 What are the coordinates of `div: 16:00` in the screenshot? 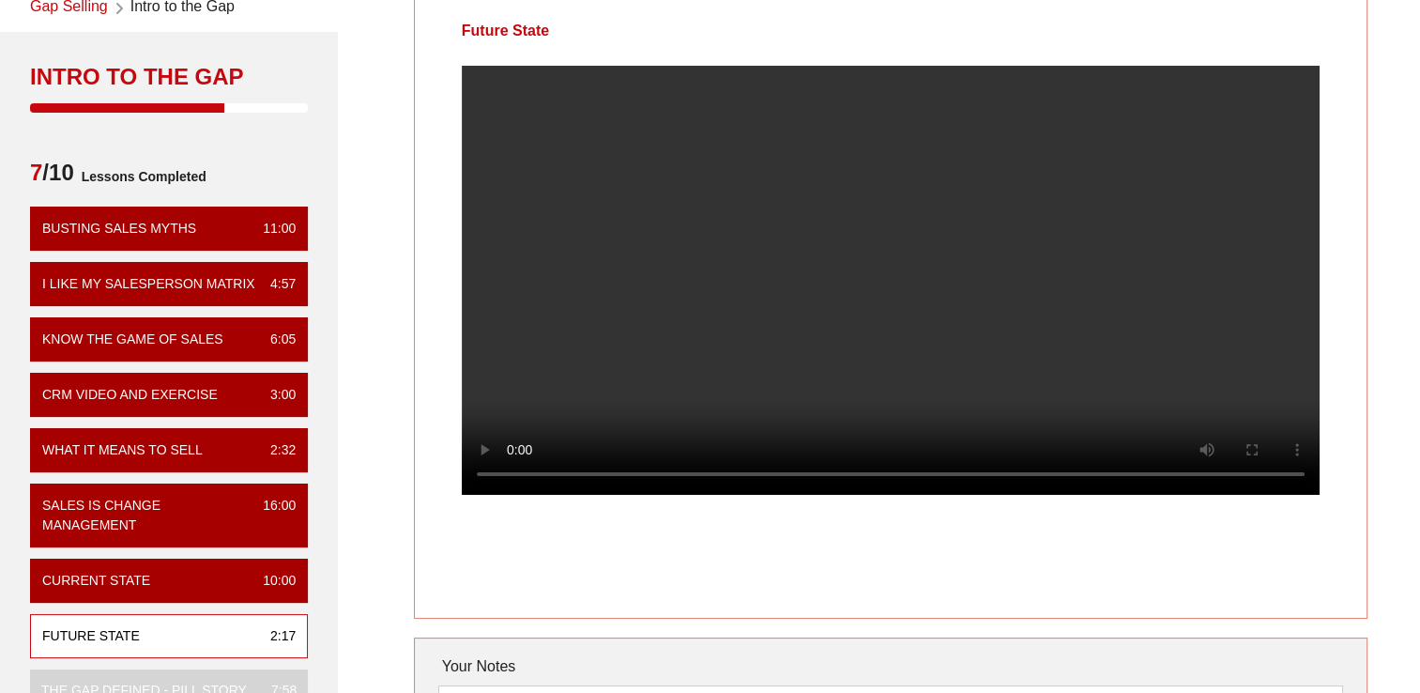 It's located at (271, 515).